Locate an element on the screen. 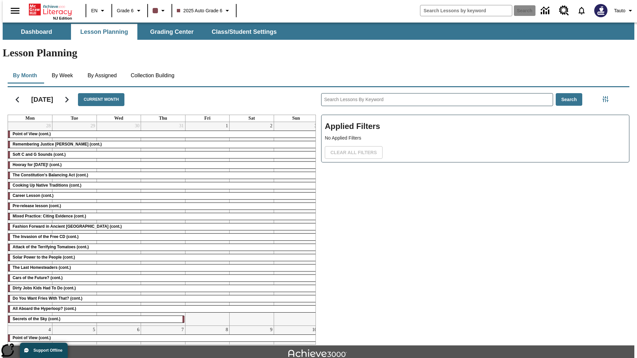 This screenshot has height=358, width=637. button: Support Offline is located at coordinates (44, 350).